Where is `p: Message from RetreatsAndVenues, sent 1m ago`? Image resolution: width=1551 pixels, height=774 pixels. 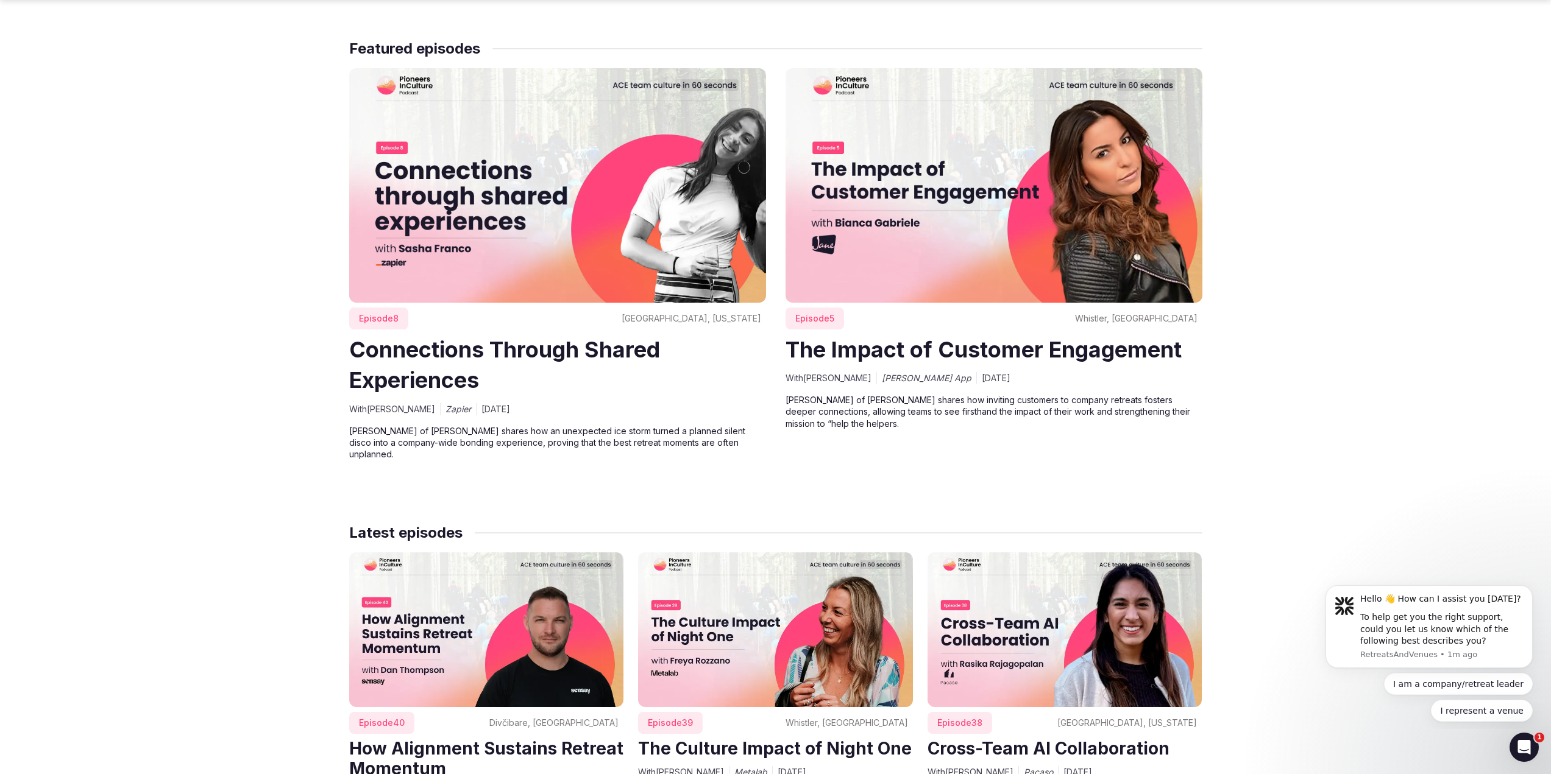
p: Message from RetreatsAndVenues, sent 1m ago is located at coordinates (135, 80).